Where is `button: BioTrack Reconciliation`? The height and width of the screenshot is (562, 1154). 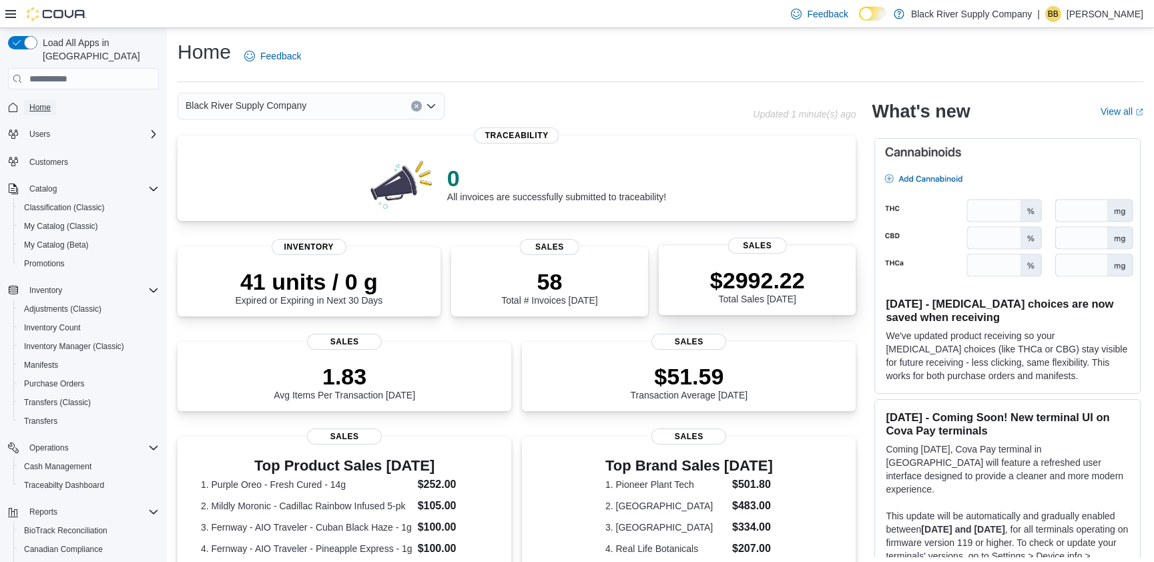 button: BioTrack Reconciliation is located at coordinates (89, 531).